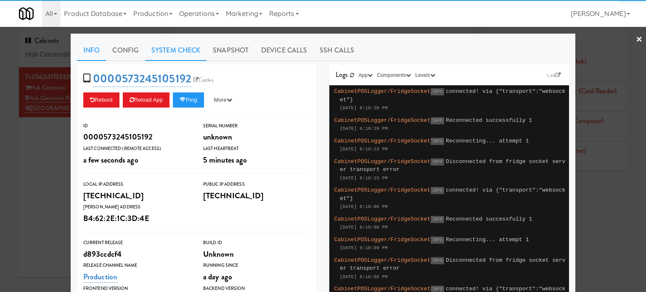 This screenshot has width=646, height=292. I want to click on span: 5 minutes ago, so click(225, 160).